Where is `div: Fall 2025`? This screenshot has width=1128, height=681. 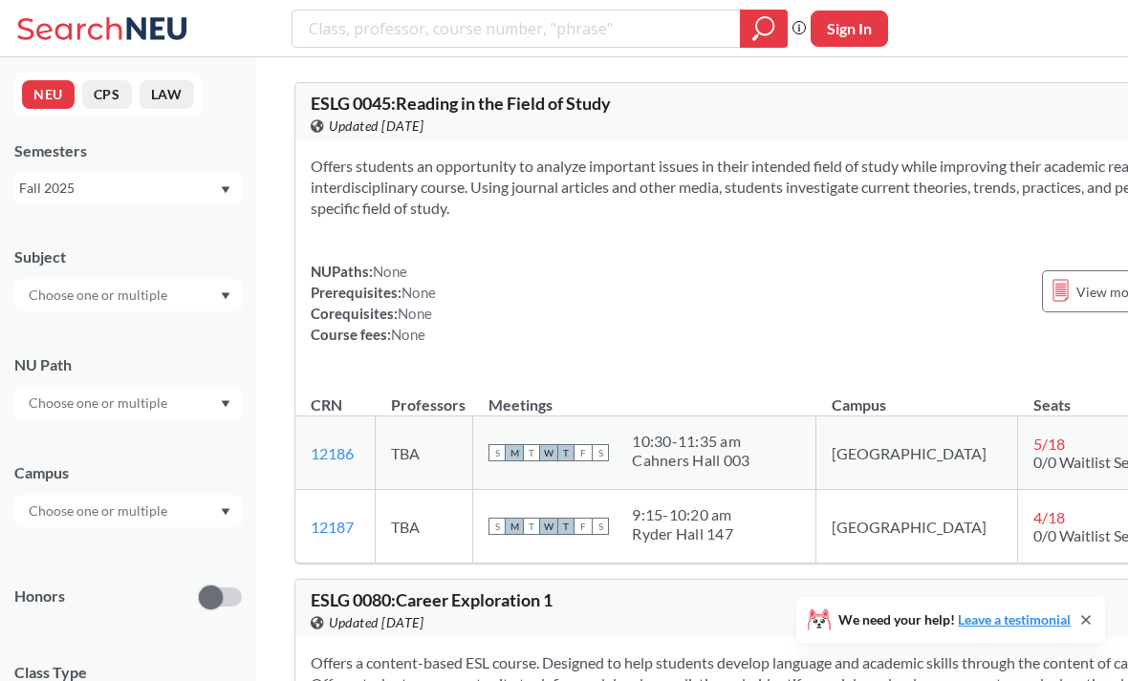
div: Fall 2025 is located at coordinates (119, 188).